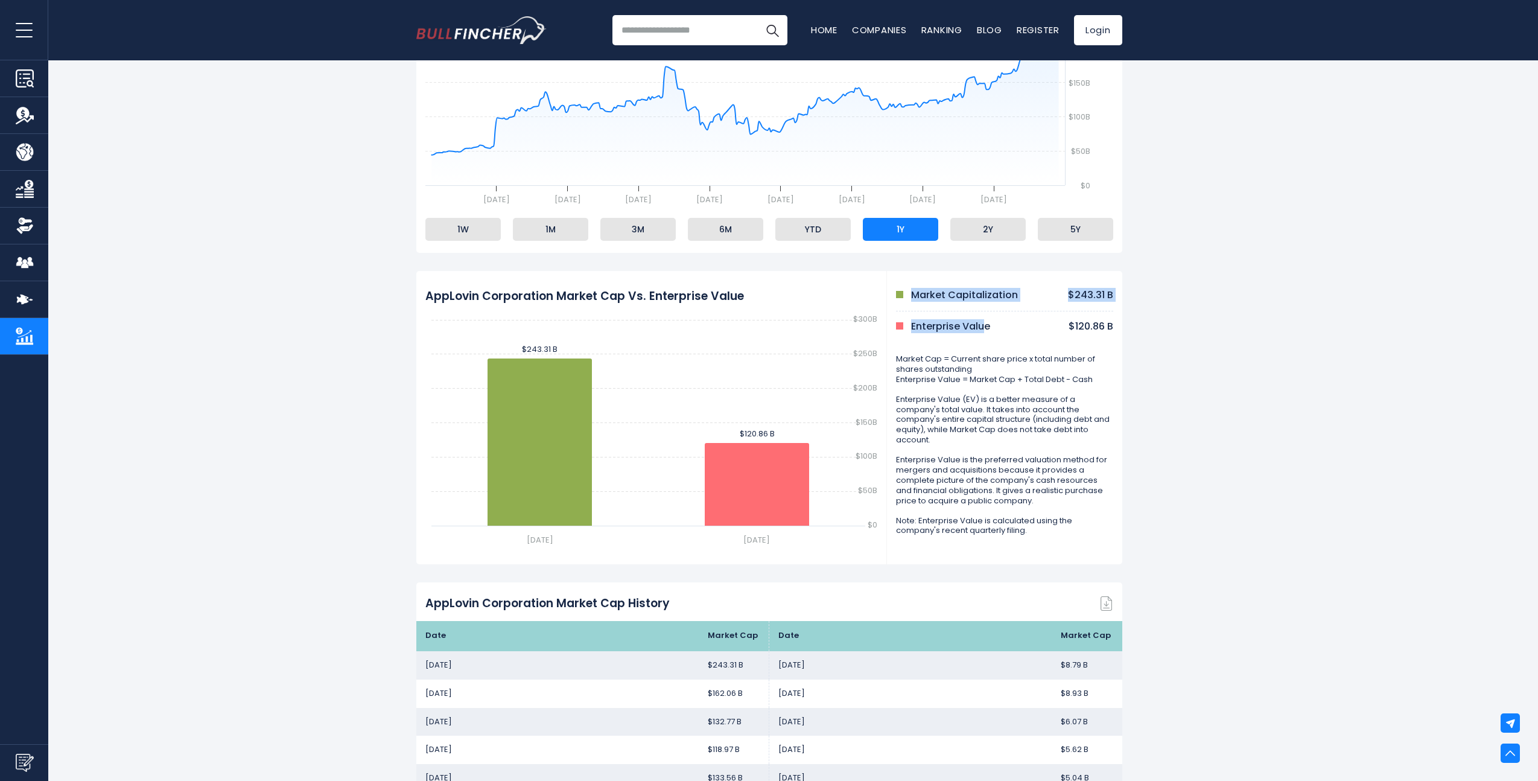 This screenshot has width=1538, height=781. Describe the element at coordinates (725, 229) in the screenshot. I see `li: 6M` at that location.